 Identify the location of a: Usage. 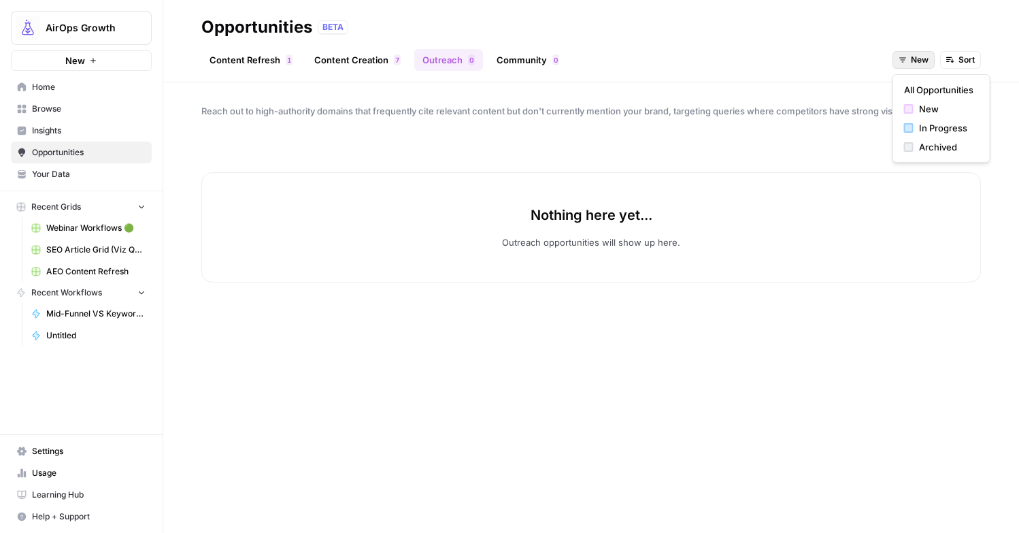
(81, 473).